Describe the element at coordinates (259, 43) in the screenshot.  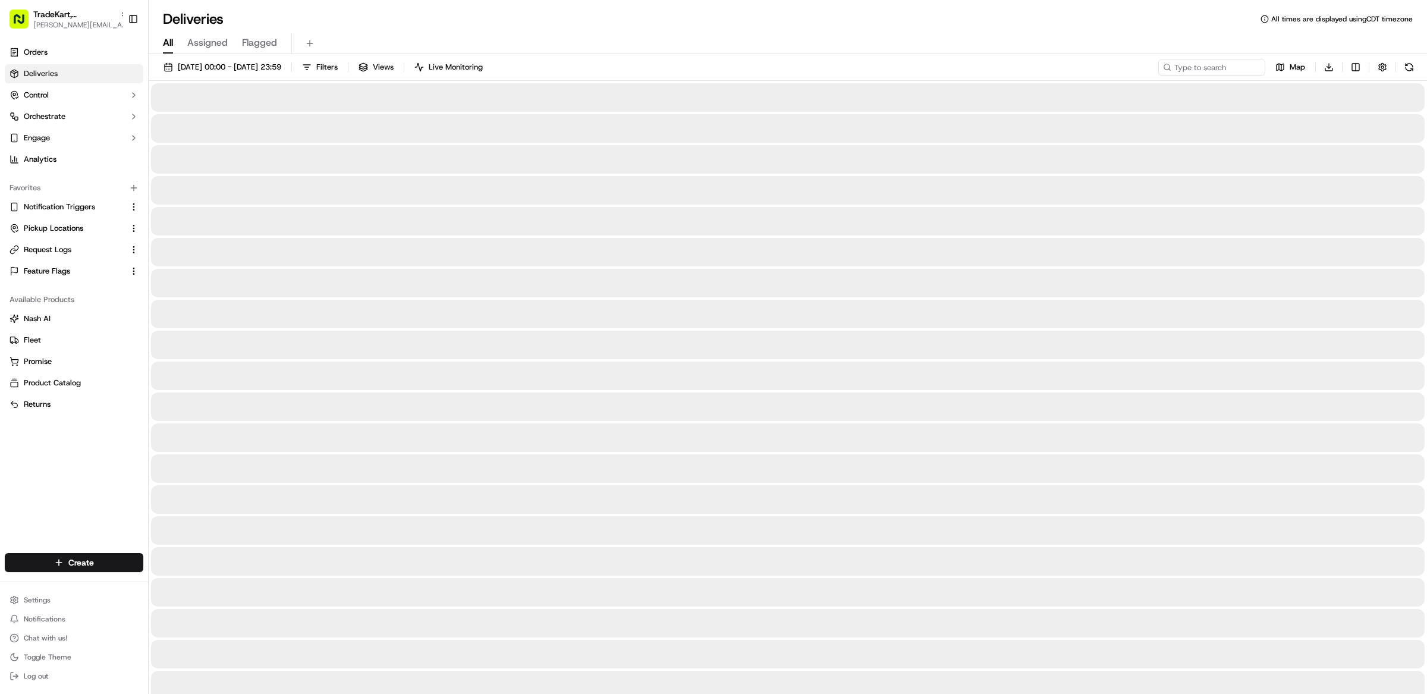
I see `span: Flagged` at that location.